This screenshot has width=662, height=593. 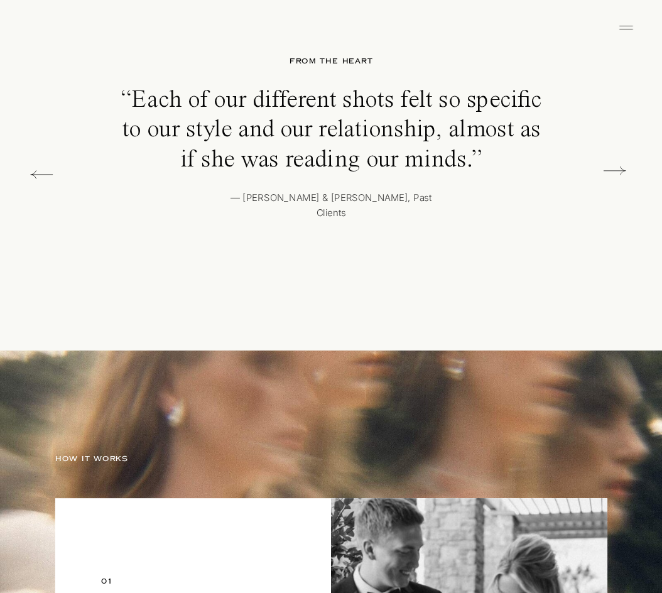 I want to click on h2: HOW IT WORKS, so click(x=95, y=461).